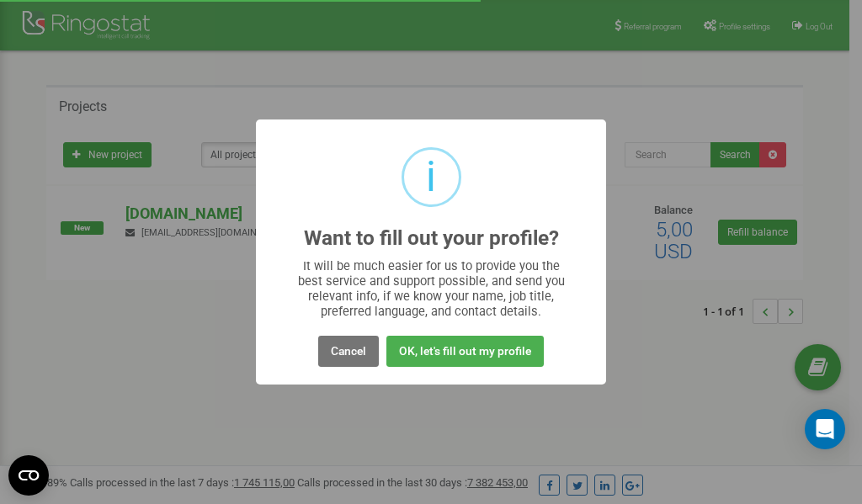 The width and height of the screenshot is (862, 504). I want to click on div: Open Intercom Messenger, so click(825, 429).